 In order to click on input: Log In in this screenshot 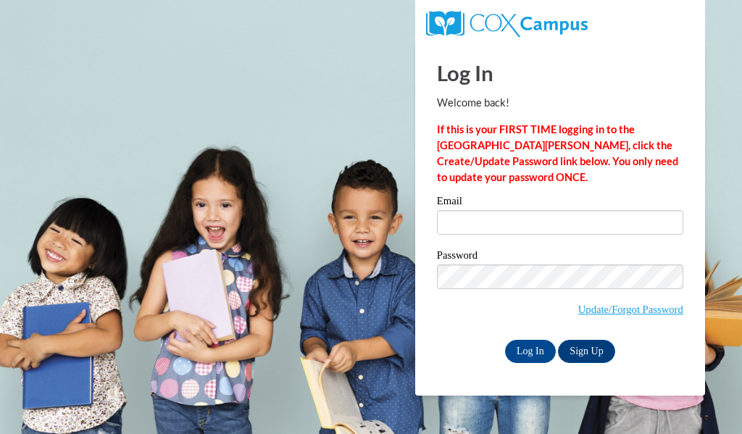, I will do `click(530, 351)`.